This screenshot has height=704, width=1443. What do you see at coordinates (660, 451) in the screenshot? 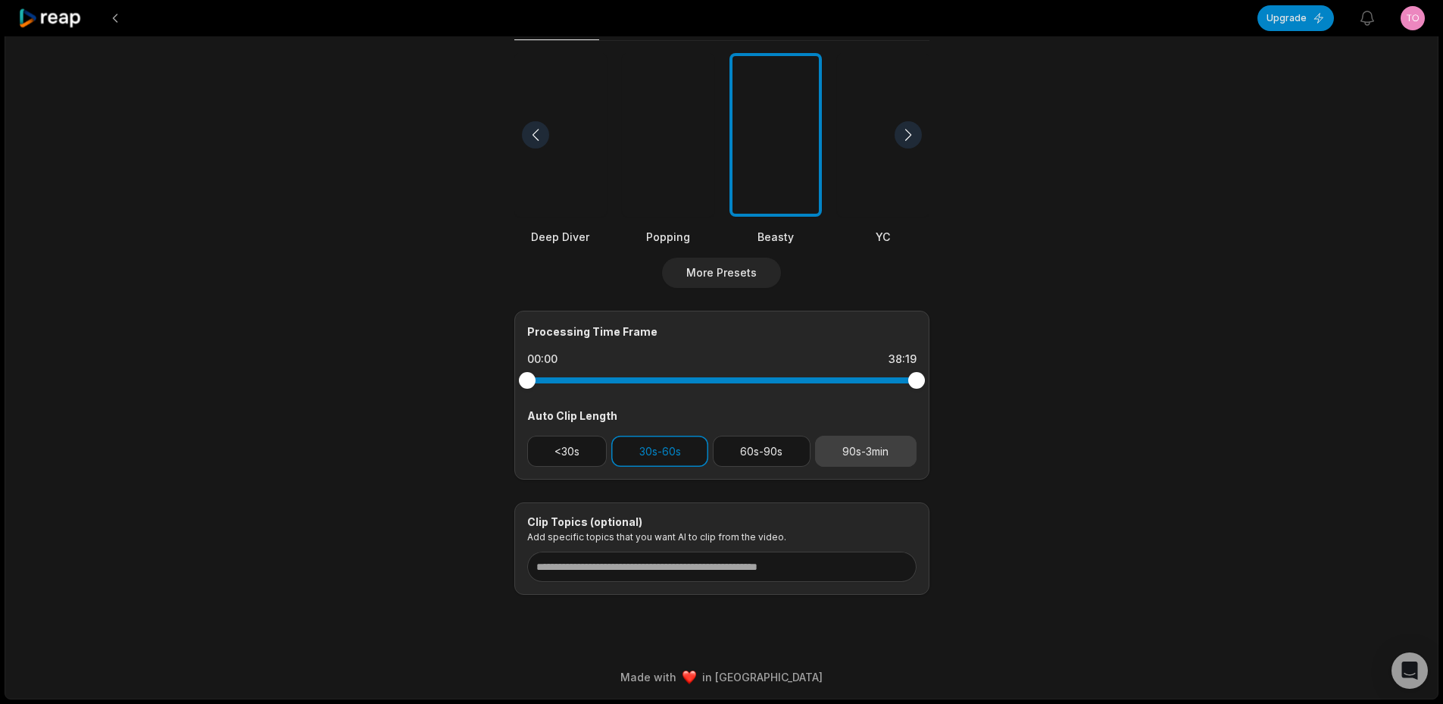
I see `button: 30s-60s` at bounding box center [660, 451].